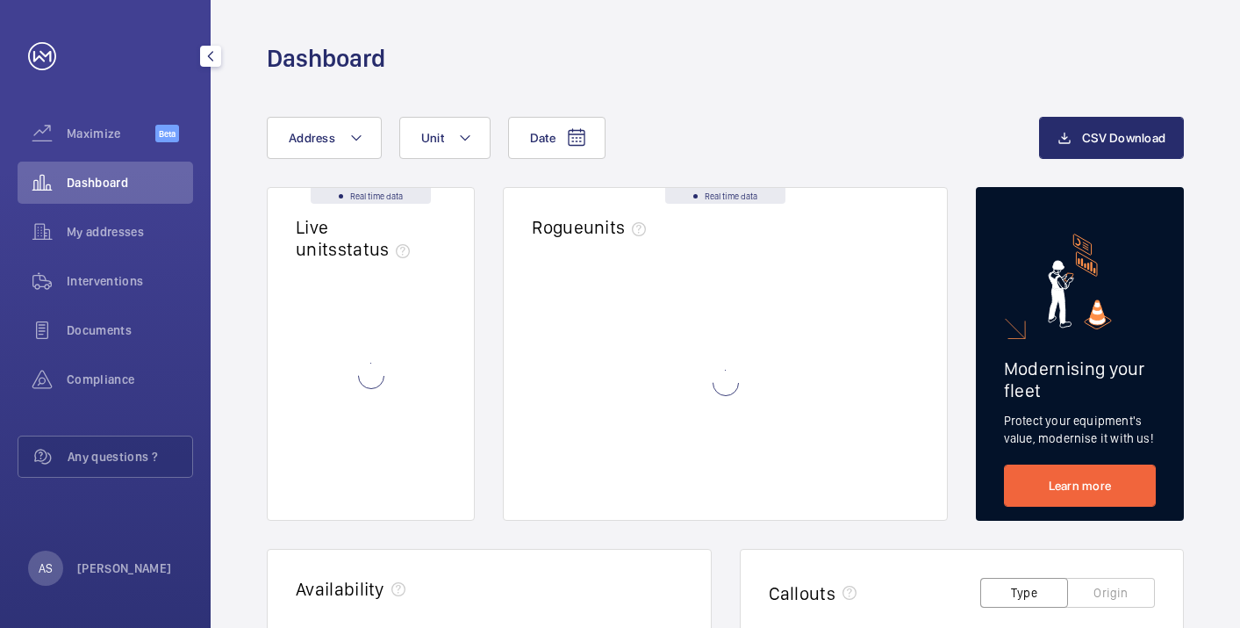 This screenshot has width=1240, height=628. I want to click on h2: Live units, so click(356, 238).